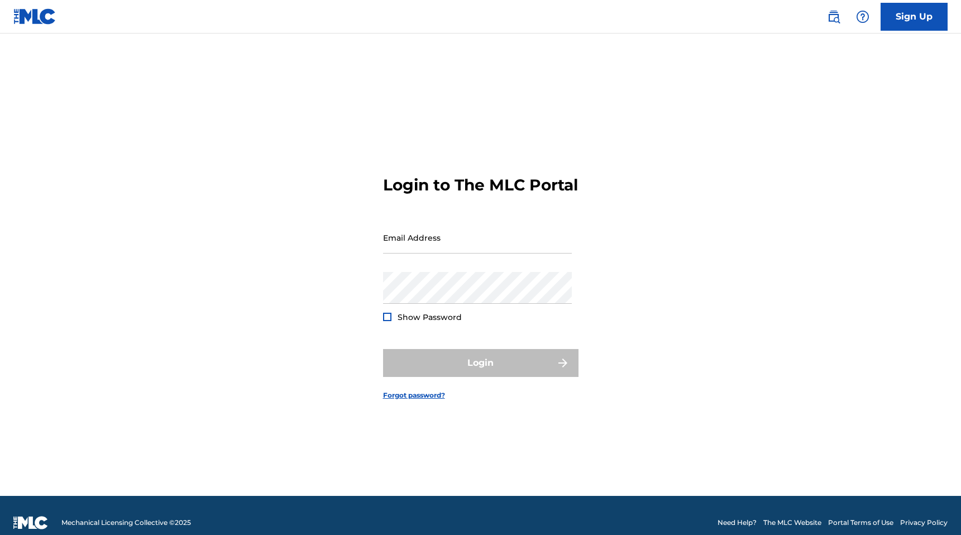 This screenshot has height=535, width=961. What do you see at coordinates (834, 17) in the screenshot?
I see `a: Public Search` at bounding box center [834, 17].